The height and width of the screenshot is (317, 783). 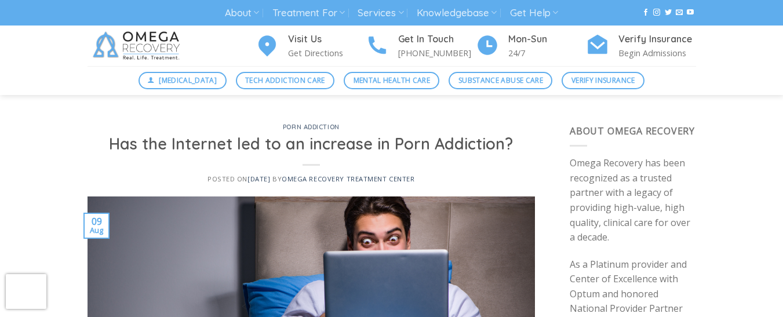 What do you see at coordinates (547, 39) in the screenshot?
I see `h4: Mon-Sun` at bounding box center [547, 39].